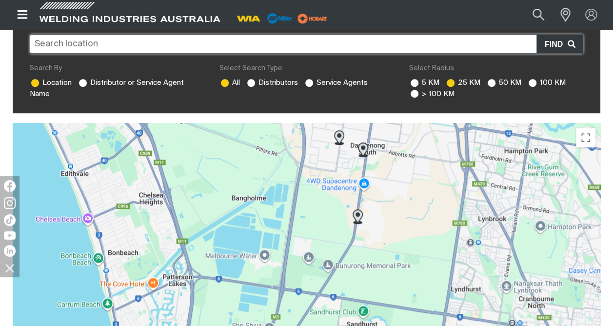  I want to click on label: Service Agents, so click(336, 82).